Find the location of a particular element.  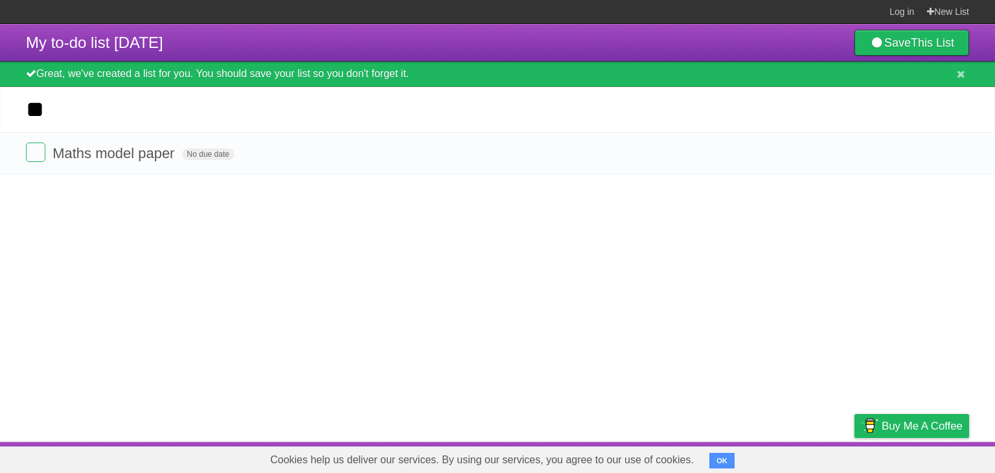

span: No due date is located at coordinates (208, 154).